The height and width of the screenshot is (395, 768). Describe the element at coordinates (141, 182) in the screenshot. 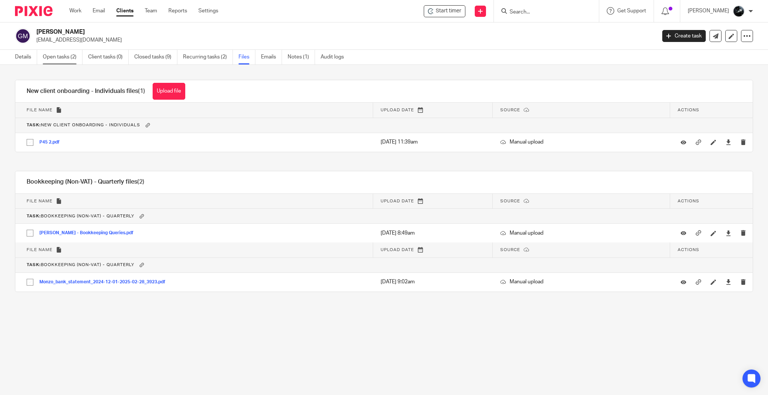

I see `span: (2)` at that location.